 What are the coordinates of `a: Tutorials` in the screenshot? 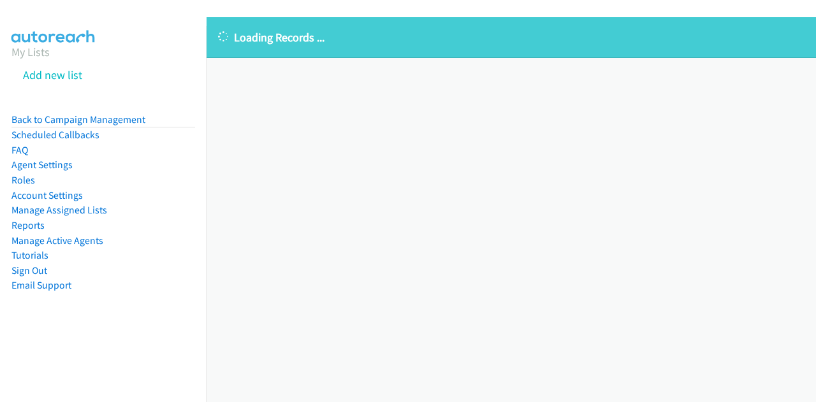 It's located at (30, 255).